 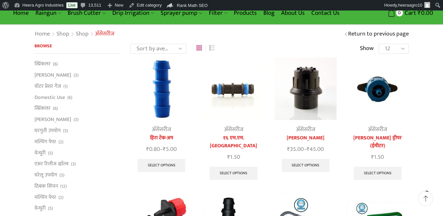 I want to click on a: Live, so click(x=72, y=5).